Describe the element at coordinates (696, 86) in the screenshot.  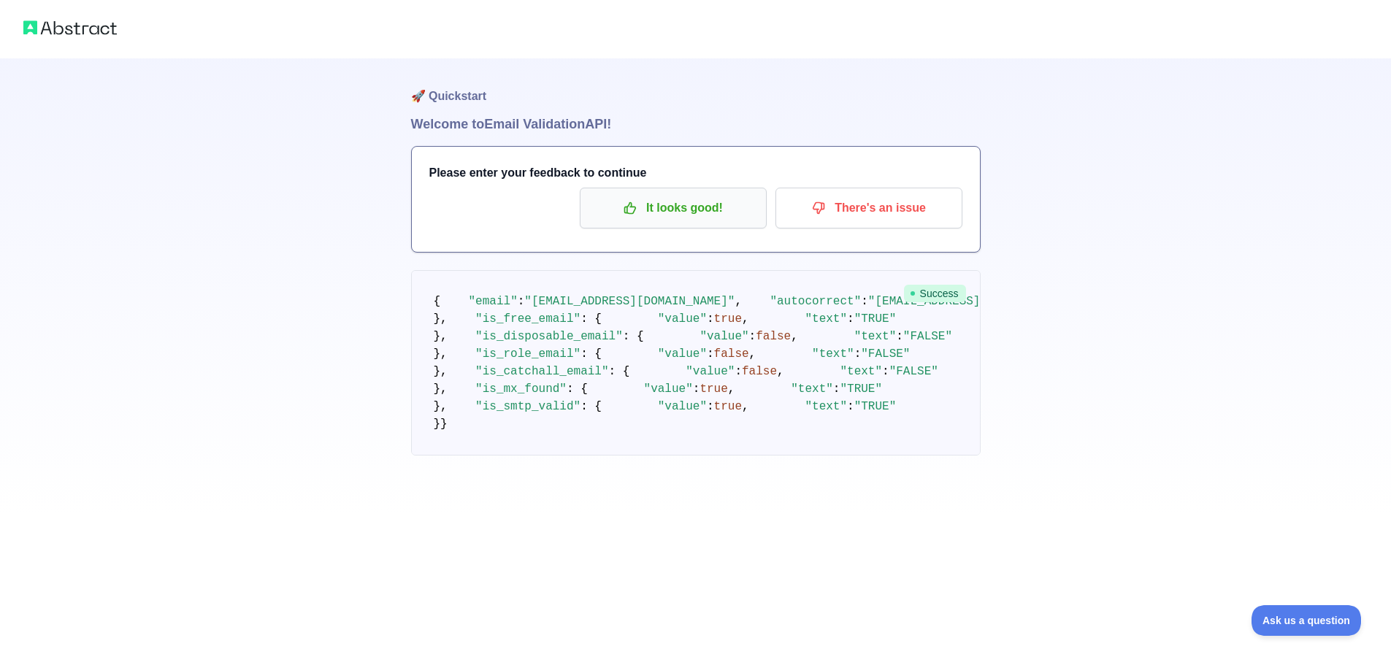
I see `h1: 🚀 Quickstart` at that location.